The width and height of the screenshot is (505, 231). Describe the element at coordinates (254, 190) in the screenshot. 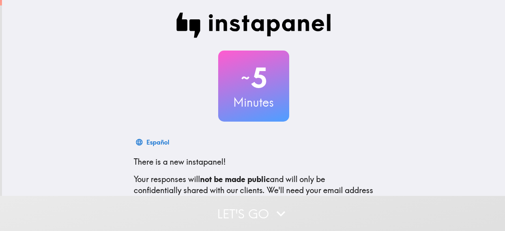

I see `p: Your responses will and will only be confidentially shared with our clients. We'll need your emai...` at that location.